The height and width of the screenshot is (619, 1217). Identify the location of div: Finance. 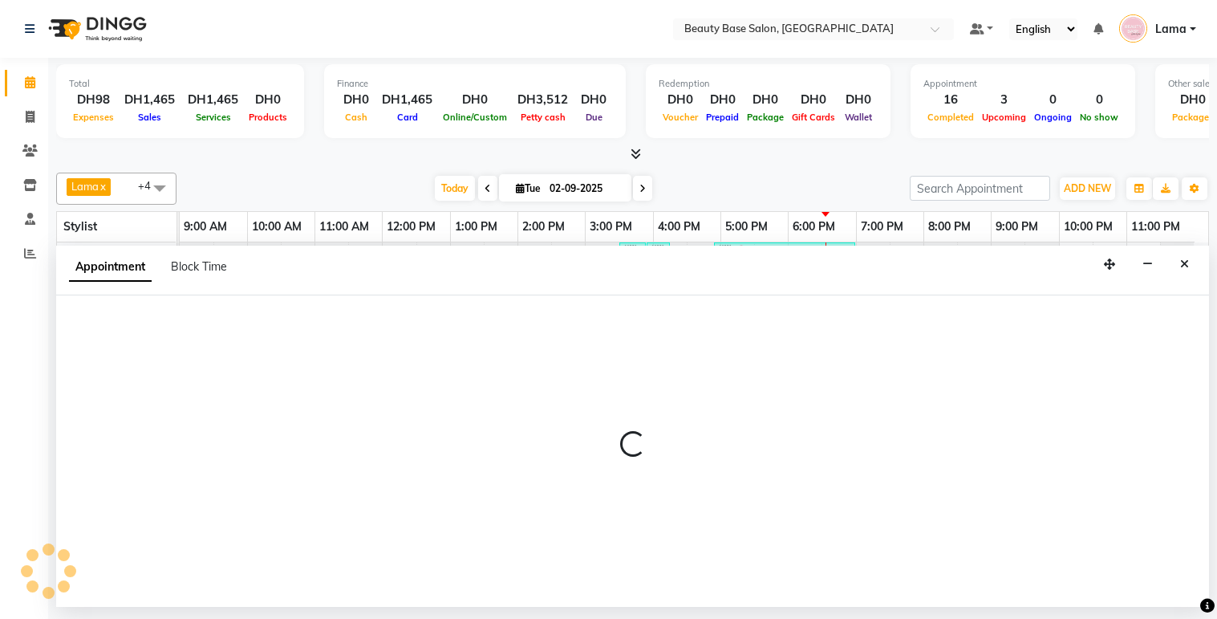
(475, 83).